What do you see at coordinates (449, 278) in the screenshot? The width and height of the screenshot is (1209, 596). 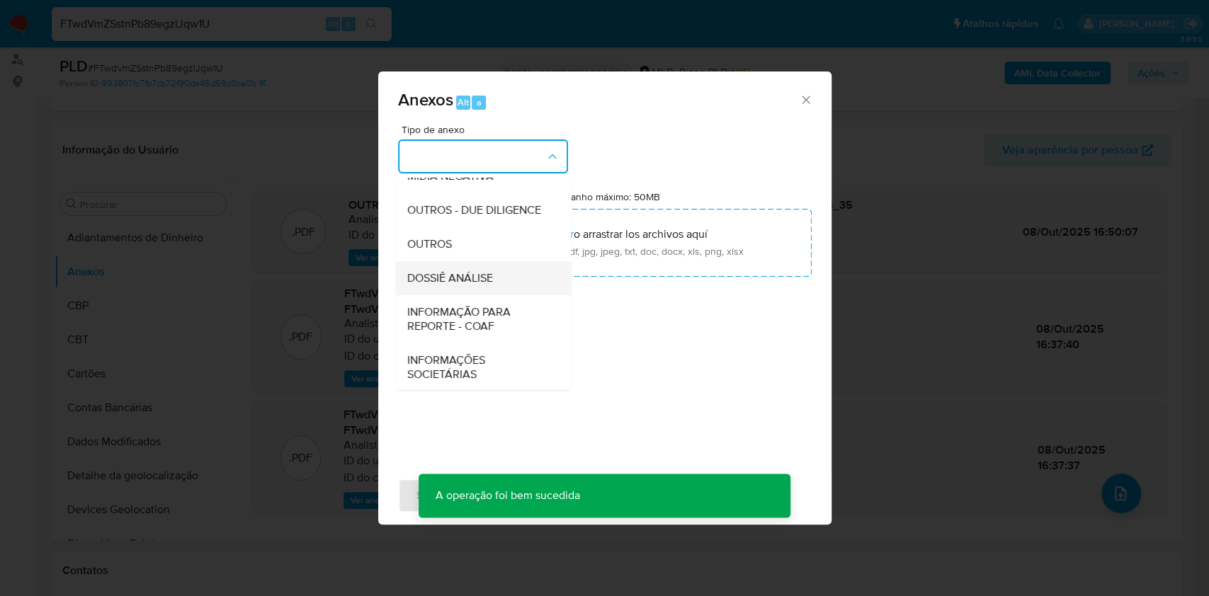 I see `span: DOSSIÊ ANÁLISE` at bounding box center [449, 278].